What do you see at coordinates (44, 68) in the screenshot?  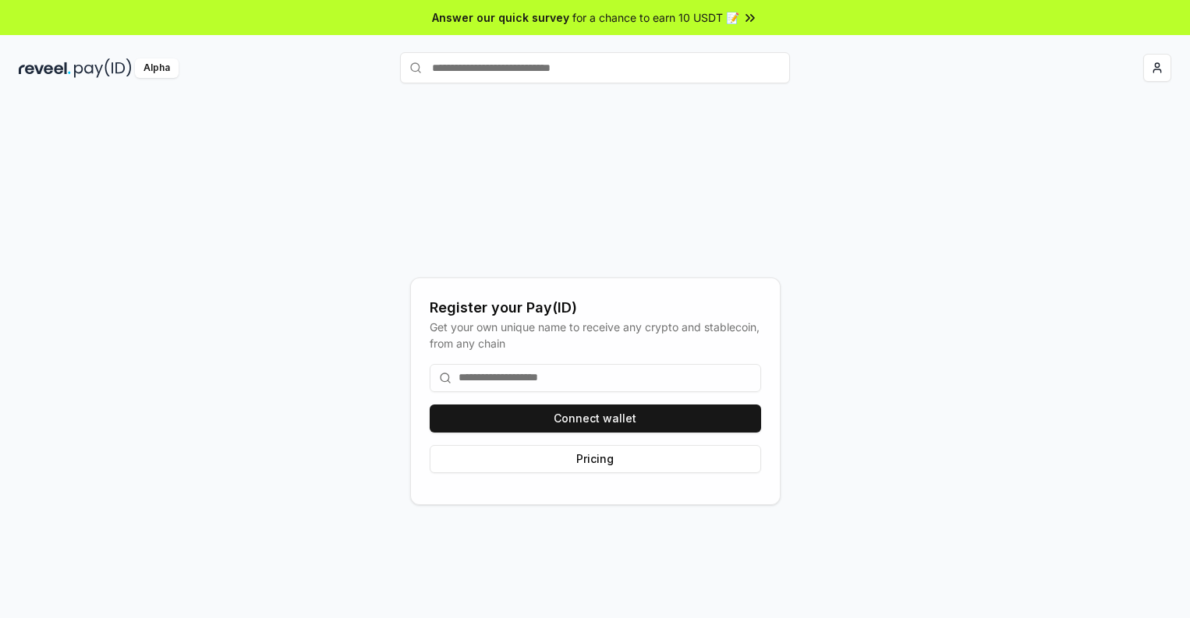 I see `img: reveel_dark` at bounding box center [44, 68].